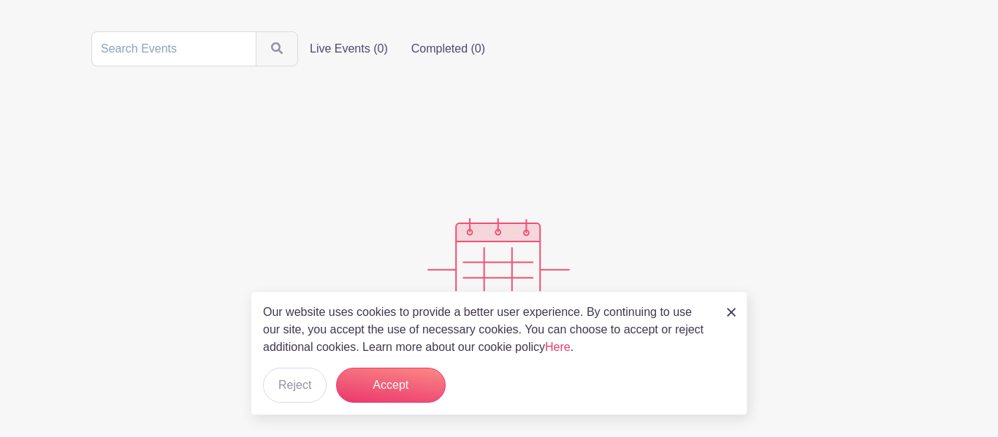 The width and height of the screenshot is (998, 437). What do you see at coordinates (174, 49) in the screenshot?
I see `input: Search Events` at bounding box center [174, 49].